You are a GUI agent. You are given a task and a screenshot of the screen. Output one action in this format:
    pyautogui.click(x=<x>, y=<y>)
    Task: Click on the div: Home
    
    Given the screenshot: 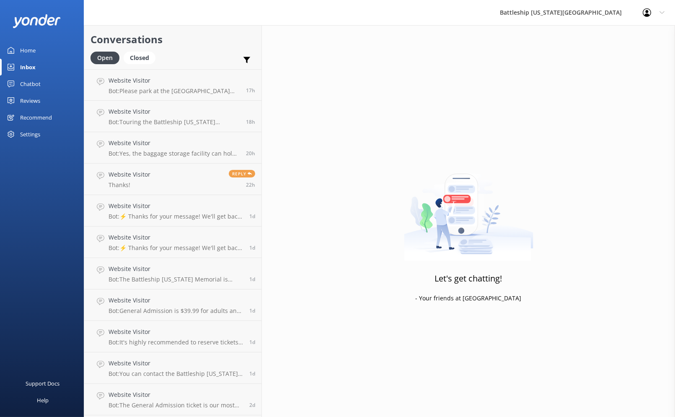 What is the action you would take?
    pyautogui.click(x=28, y=50)
    